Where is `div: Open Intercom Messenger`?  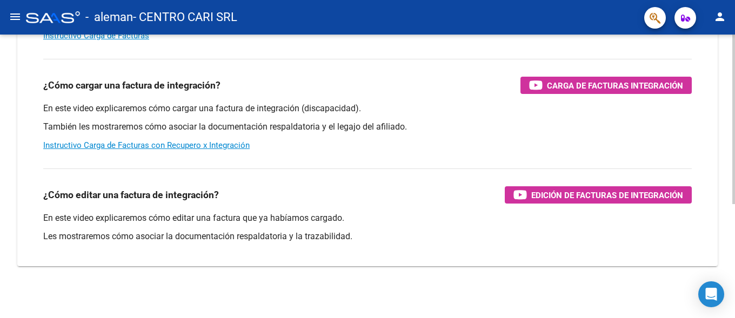
div: Open Intercom Messenger is located at coordinates (711, 295).